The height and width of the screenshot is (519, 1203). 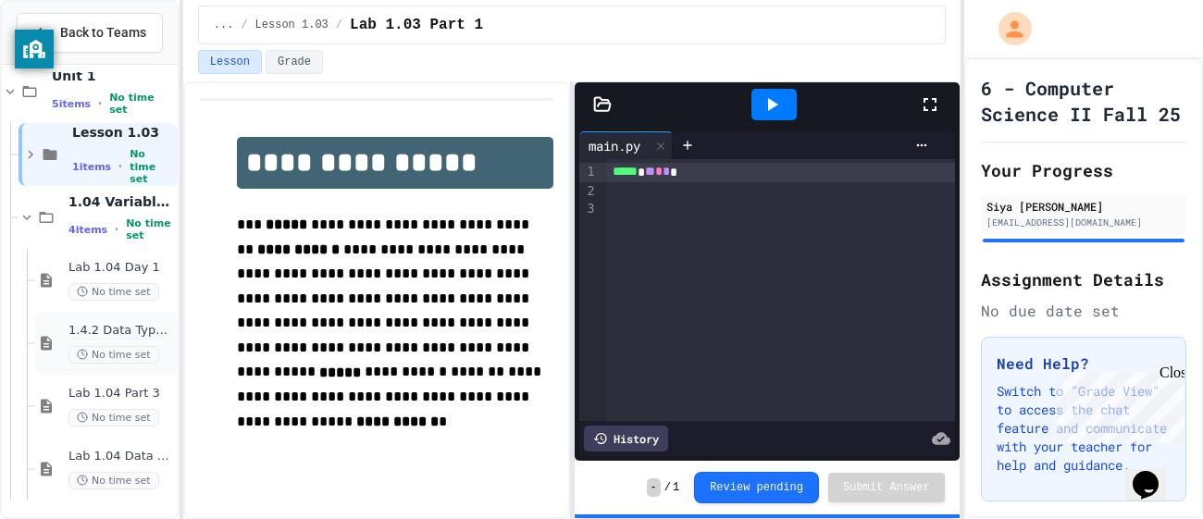 I want to click on span: Lab 1.03 Part 1, so click(x=416, y=25).